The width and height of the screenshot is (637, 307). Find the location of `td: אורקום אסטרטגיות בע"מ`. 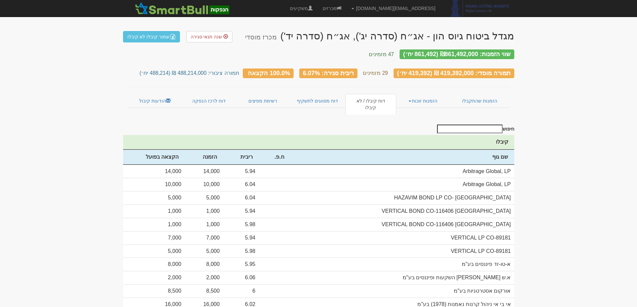

td: אורקום אסטרטגיות בע"מ is located at coordinates (402, 291).